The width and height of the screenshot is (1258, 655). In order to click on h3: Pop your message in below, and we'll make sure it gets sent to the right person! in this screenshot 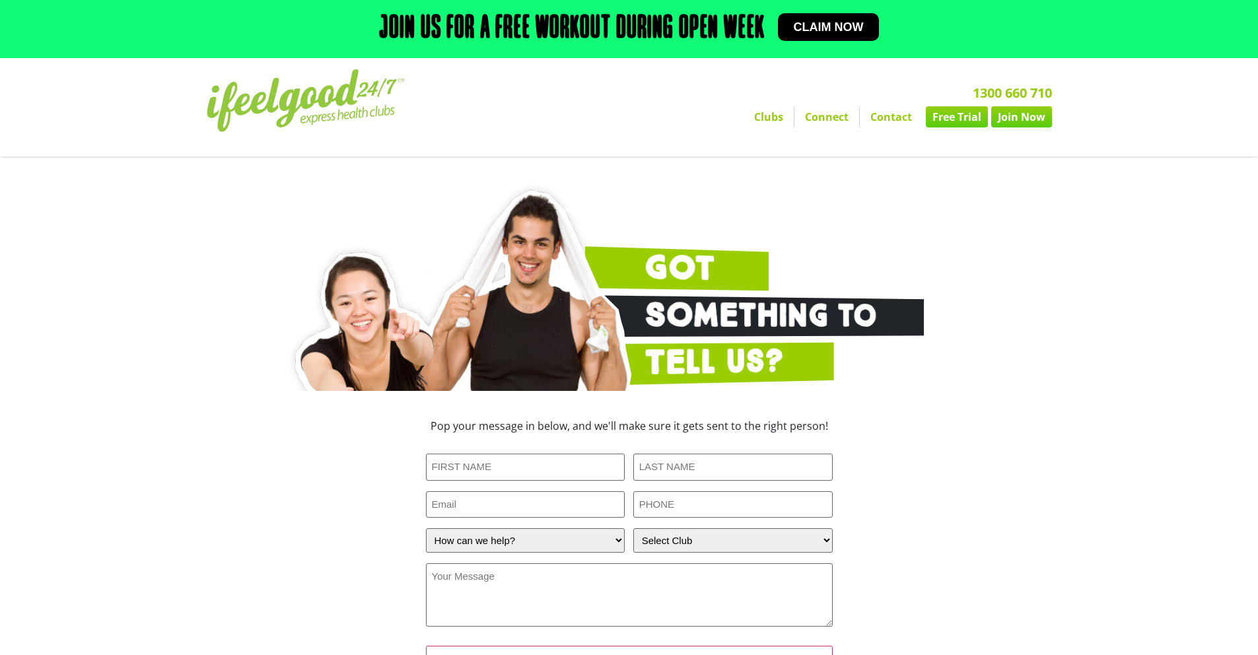, I will do `click(630, 426)`.